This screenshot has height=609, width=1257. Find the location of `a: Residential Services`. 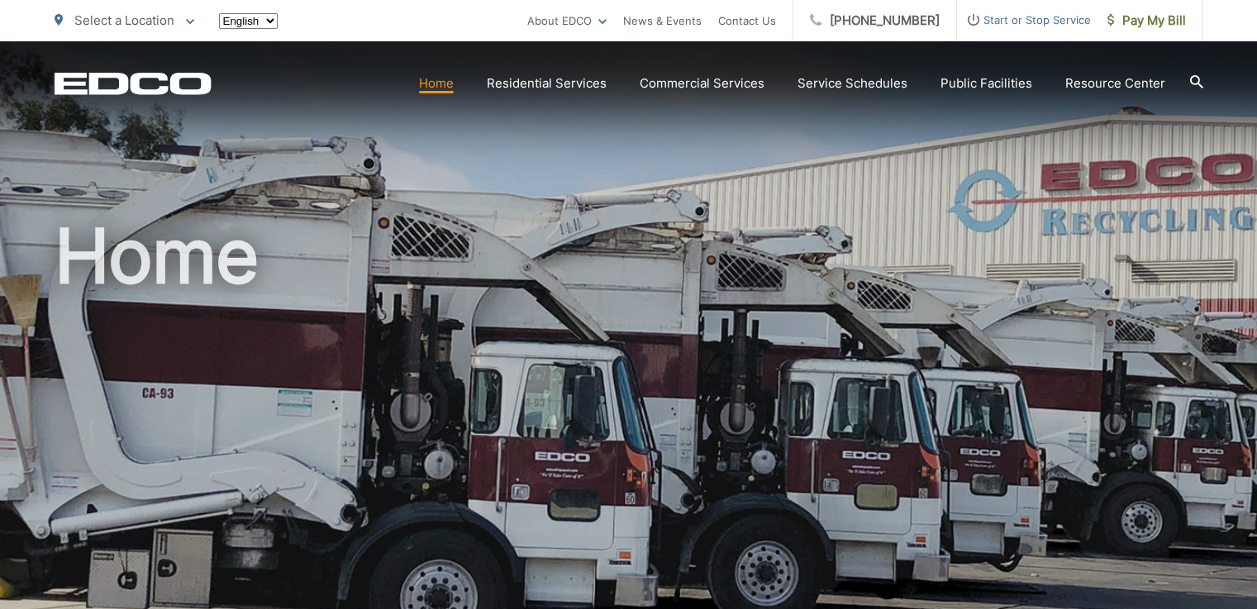

a: Residential Services is located at coordinates (546, 83).